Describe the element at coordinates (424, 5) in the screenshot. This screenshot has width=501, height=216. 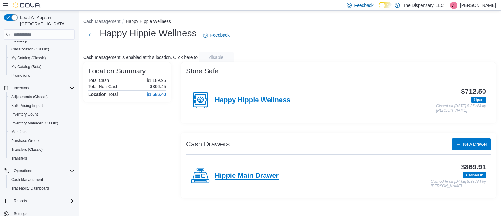
I see `p: The Dispensary, LLC` at that location.